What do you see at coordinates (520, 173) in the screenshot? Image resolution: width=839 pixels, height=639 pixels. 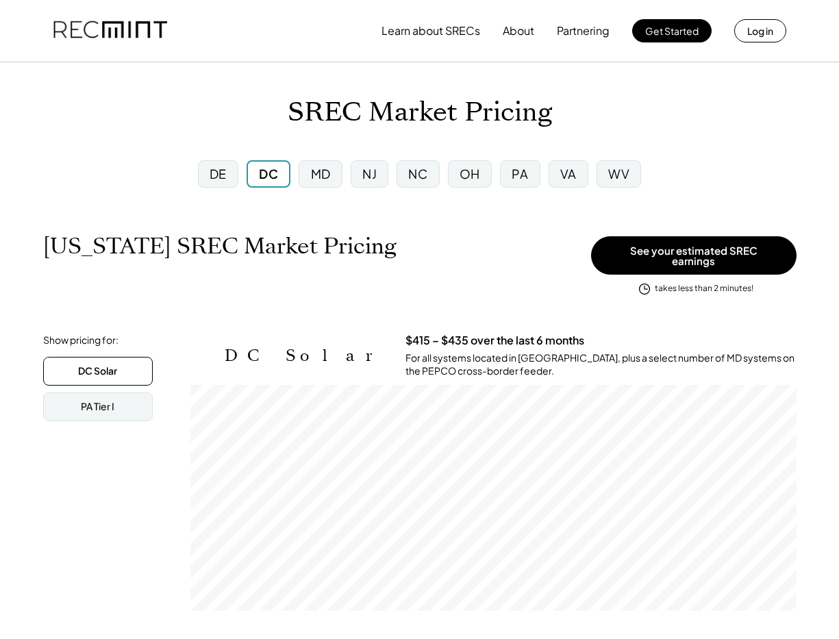 I see `div: PA` at bounding box center [520, 173].